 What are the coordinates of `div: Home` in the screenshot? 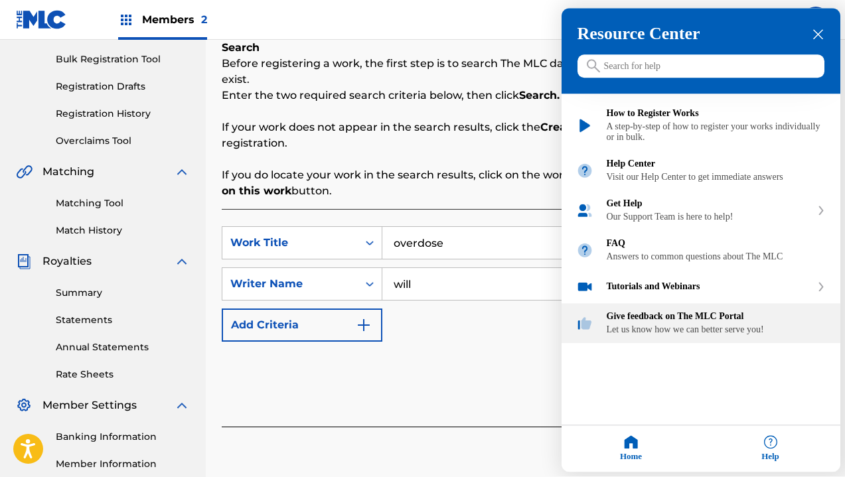 It's located at (631, 449).